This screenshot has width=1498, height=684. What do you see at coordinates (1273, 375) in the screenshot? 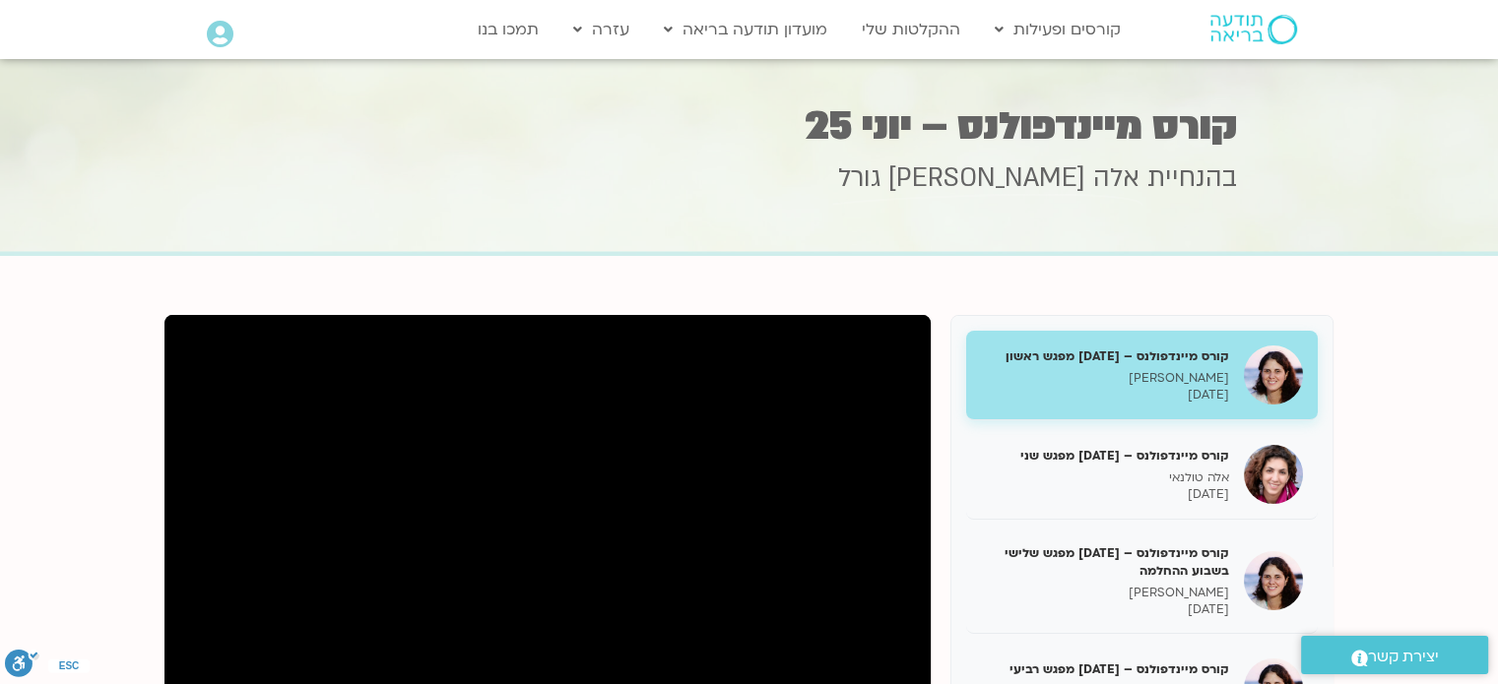
I see `img: קורס מיינדפולנס – יוני 25 מפגש ראשון` at bounding box center [1273, 375].